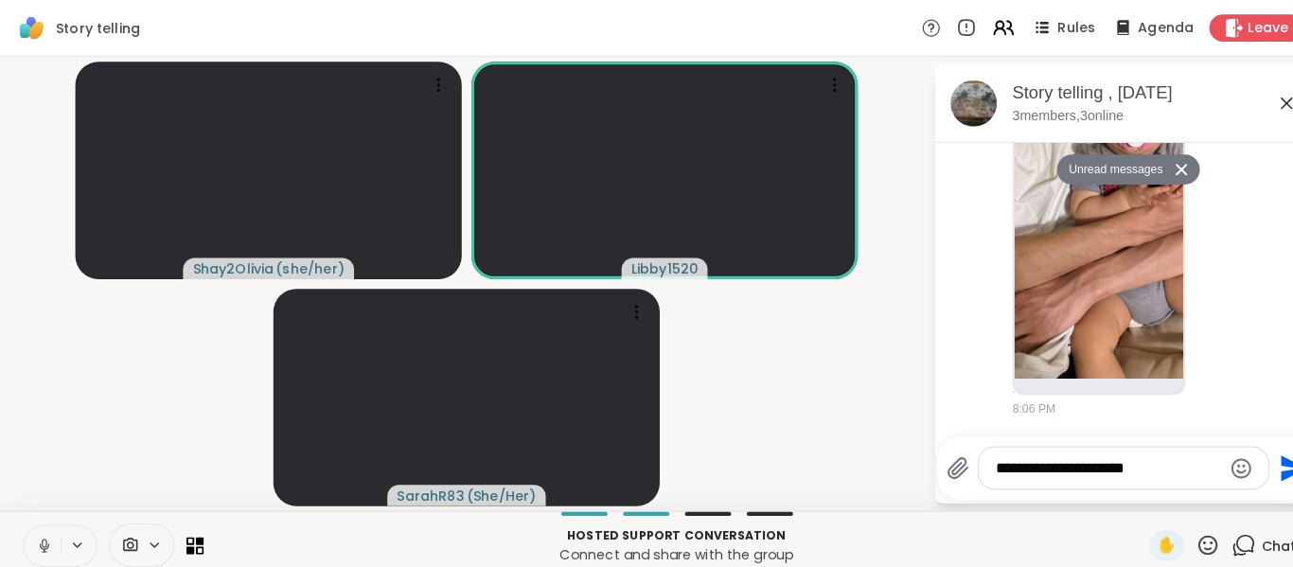 The image size is (1293, 567). I want to click on span: Chat, so click(1253, 535).